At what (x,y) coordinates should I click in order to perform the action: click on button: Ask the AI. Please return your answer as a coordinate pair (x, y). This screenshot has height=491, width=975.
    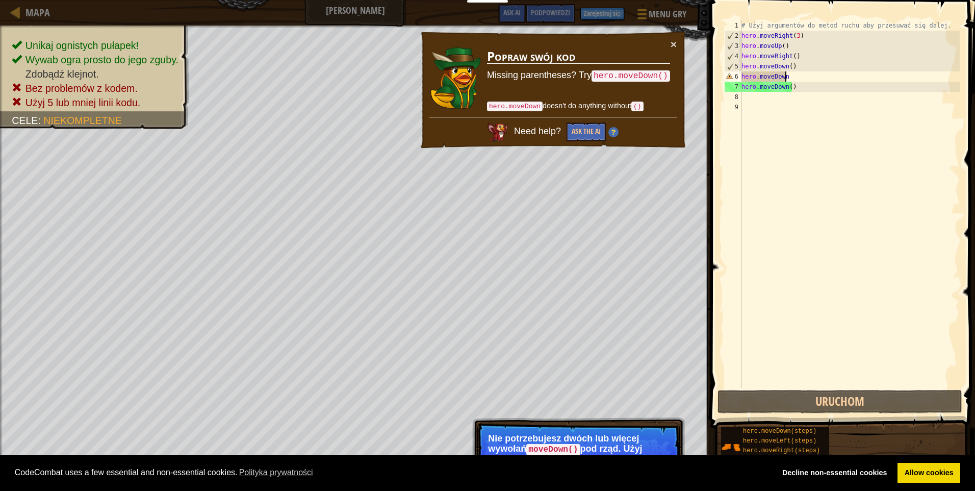
    Looking at the image, I should click on (586, 132).